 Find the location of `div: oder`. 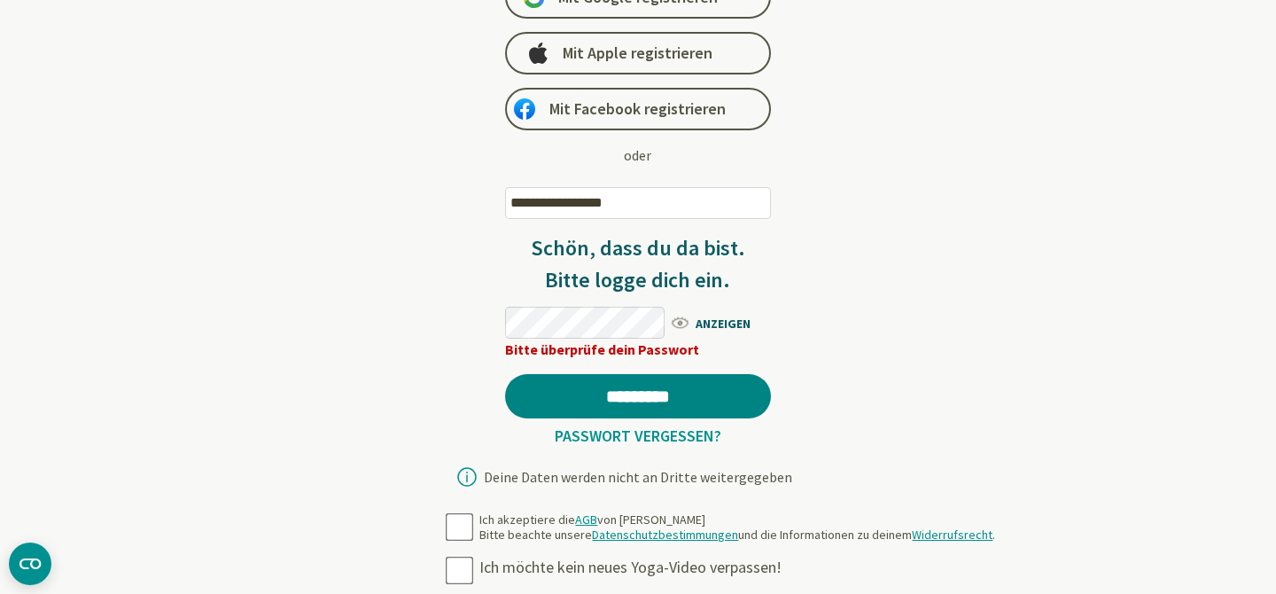

div: oder is located at coordinates (637, 155).